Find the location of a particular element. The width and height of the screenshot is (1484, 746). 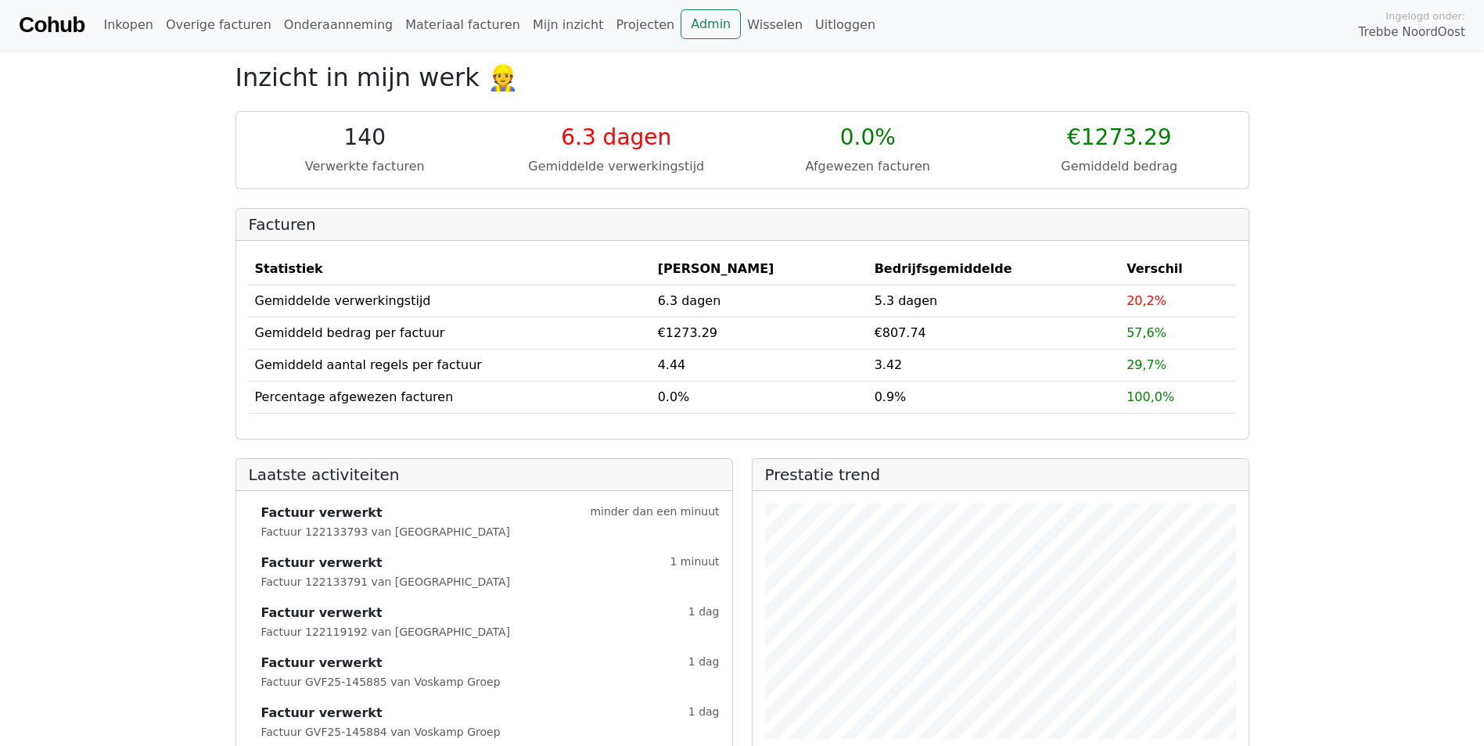

a: Uitloggen is located at coordinates (845, 25).